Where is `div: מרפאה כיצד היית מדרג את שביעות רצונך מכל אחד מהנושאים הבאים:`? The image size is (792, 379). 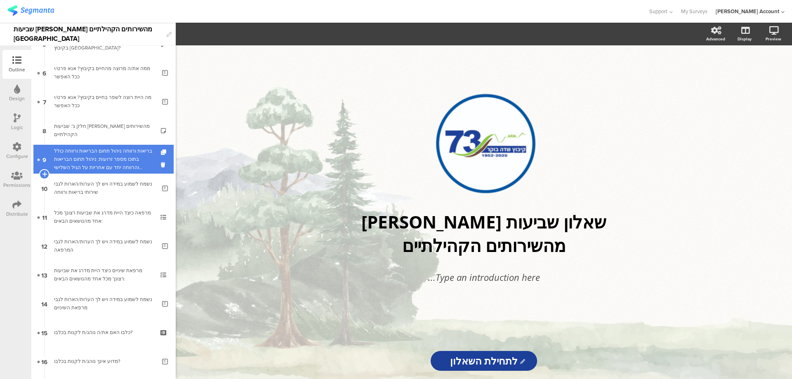
div: מרפאה כיצד היית מדרג את שביעות רצונך מכל אחד מהנושאים הבאים: is located at coordinates (103, 217).